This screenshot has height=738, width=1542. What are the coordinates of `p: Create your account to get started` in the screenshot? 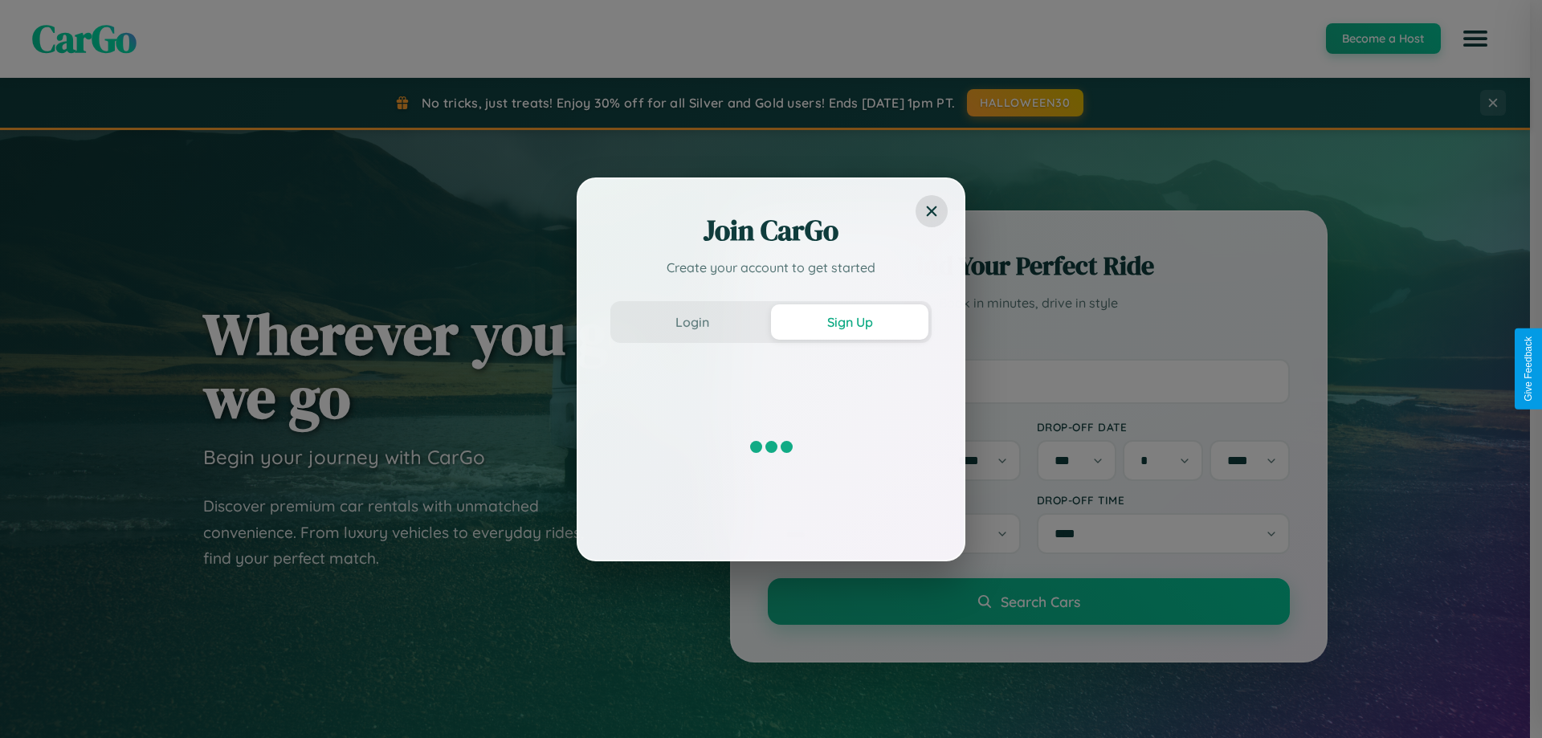 It's located at (771, 267).